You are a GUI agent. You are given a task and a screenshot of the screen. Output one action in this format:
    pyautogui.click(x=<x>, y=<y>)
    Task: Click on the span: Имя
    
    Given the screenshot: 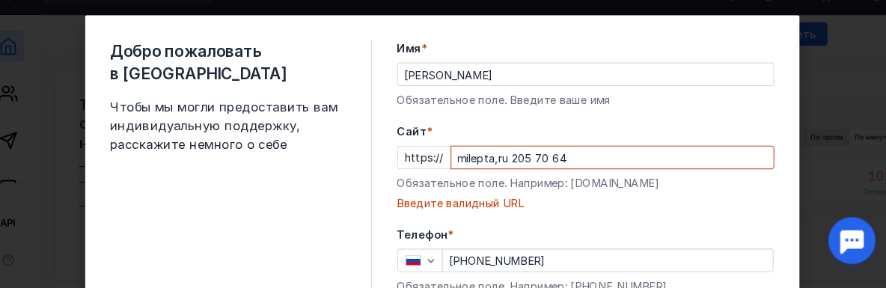 What is the action you would take?
    pyautogui.click(x=411, y=69)
    